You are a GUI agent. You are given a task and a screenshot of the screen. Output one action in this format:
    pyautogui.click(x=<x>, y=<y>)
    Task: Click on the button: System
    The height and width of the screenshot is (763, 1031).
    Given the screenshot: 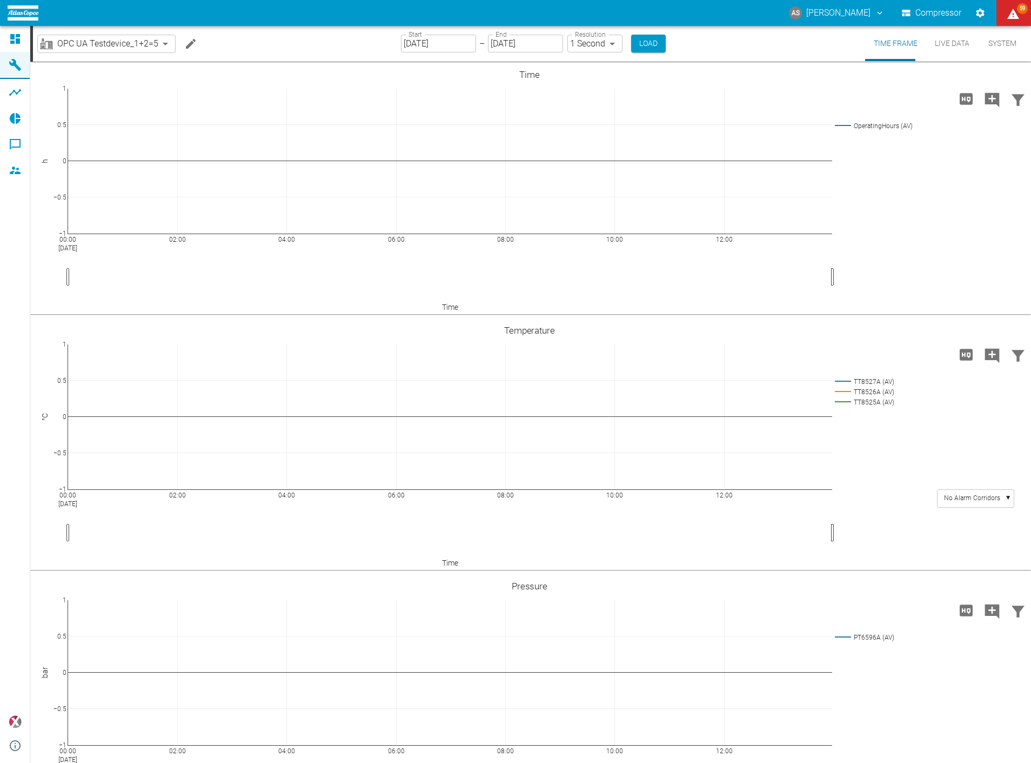 What is the action you would take?
    pyautogui.click(x=1003, y=43)
    